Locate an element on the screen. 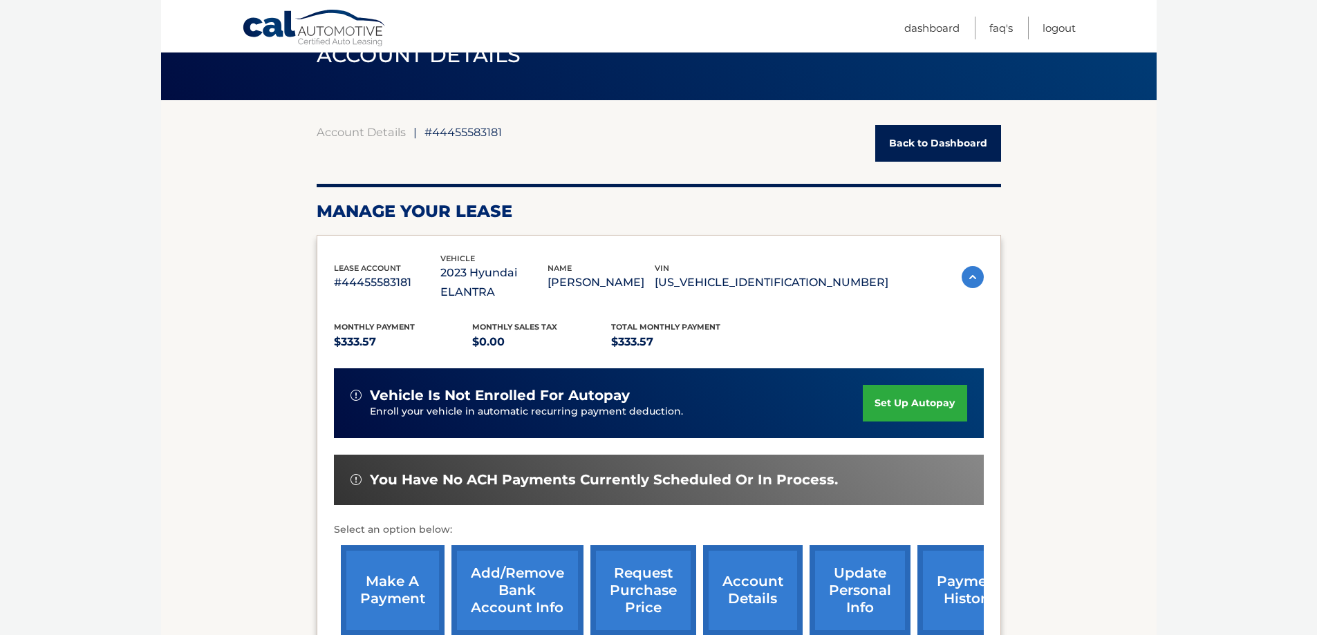  a: Dashboard is located at coordinates (932, 28).